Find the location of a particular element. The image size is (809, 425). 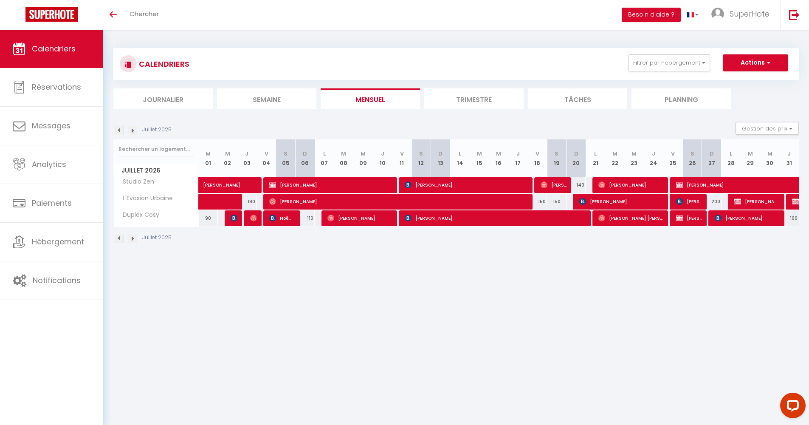

th: 10 is located at coordinates (383, 158).